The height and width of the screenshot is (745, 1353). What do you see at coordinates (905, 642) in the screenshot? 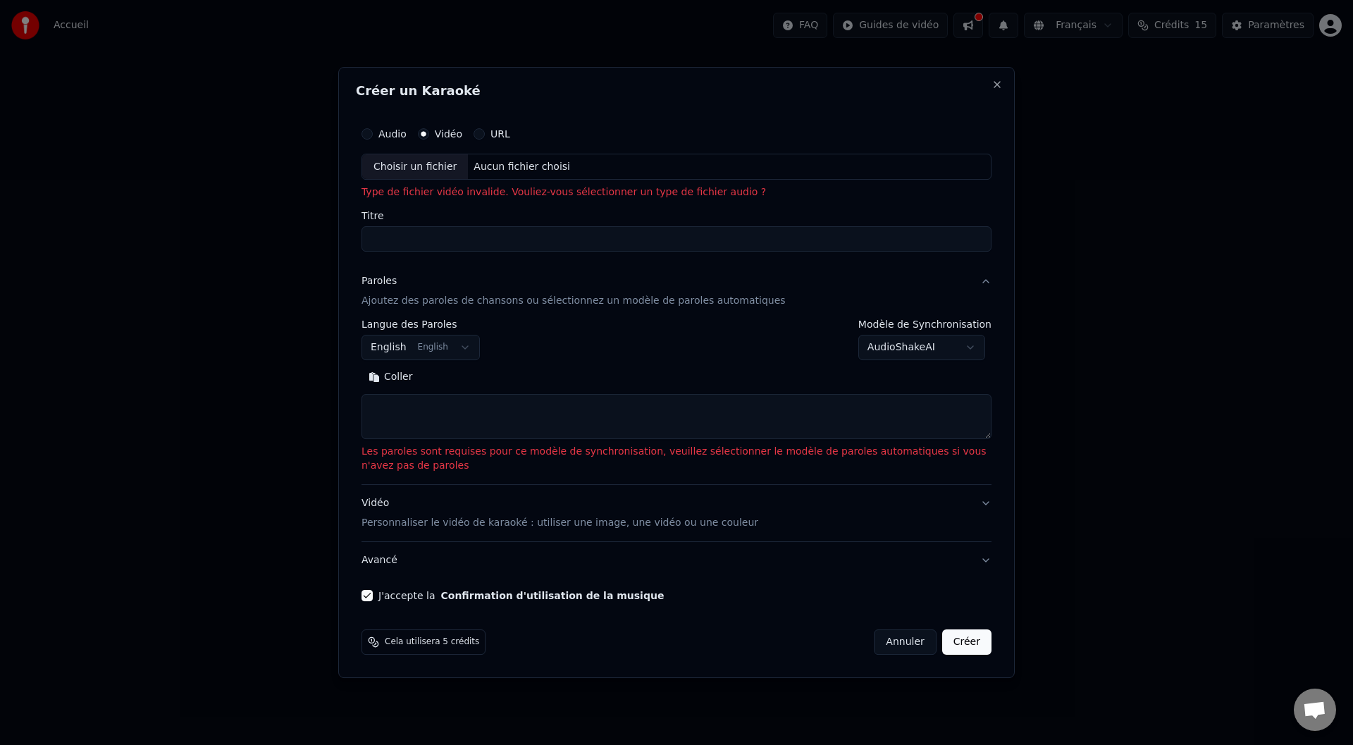
I see `button: Annuler` at bounding box center [905, 642].